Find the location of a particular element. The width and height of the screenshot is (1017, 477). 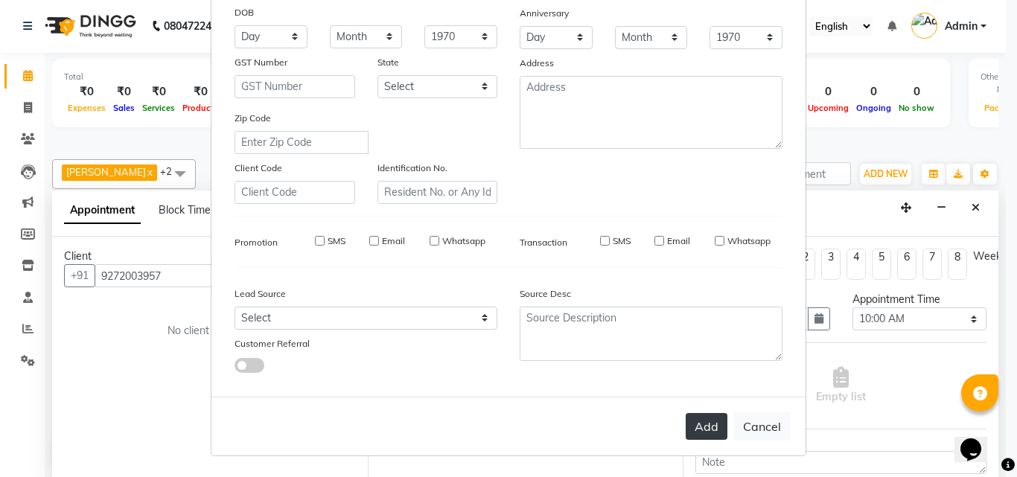

label: Address is located at coordinates (537, 63).